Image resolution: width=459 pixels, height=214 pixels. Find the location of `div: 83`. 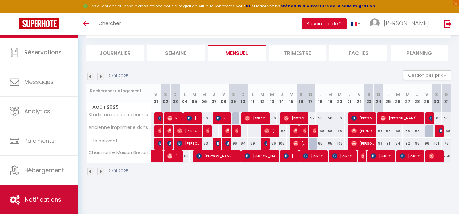

div: 83 is located at coordinates (204, 143).